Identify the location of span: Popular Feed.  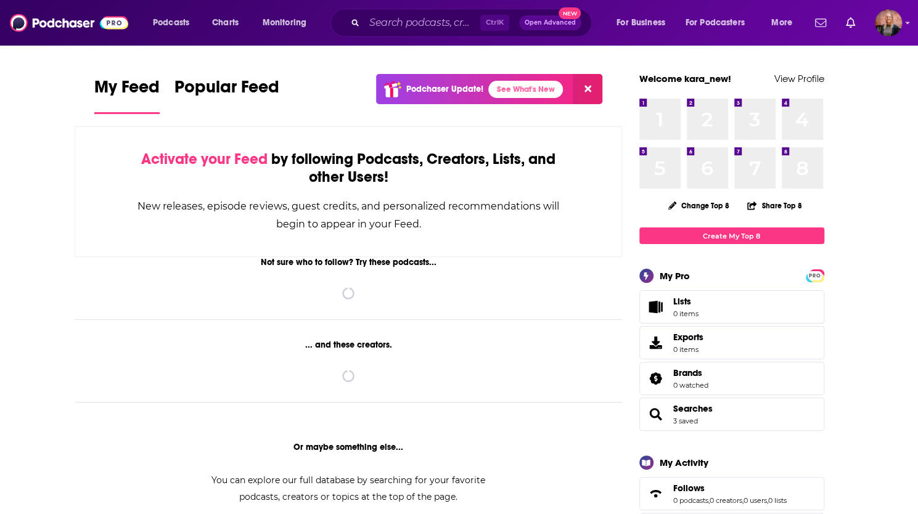
(227, 91).